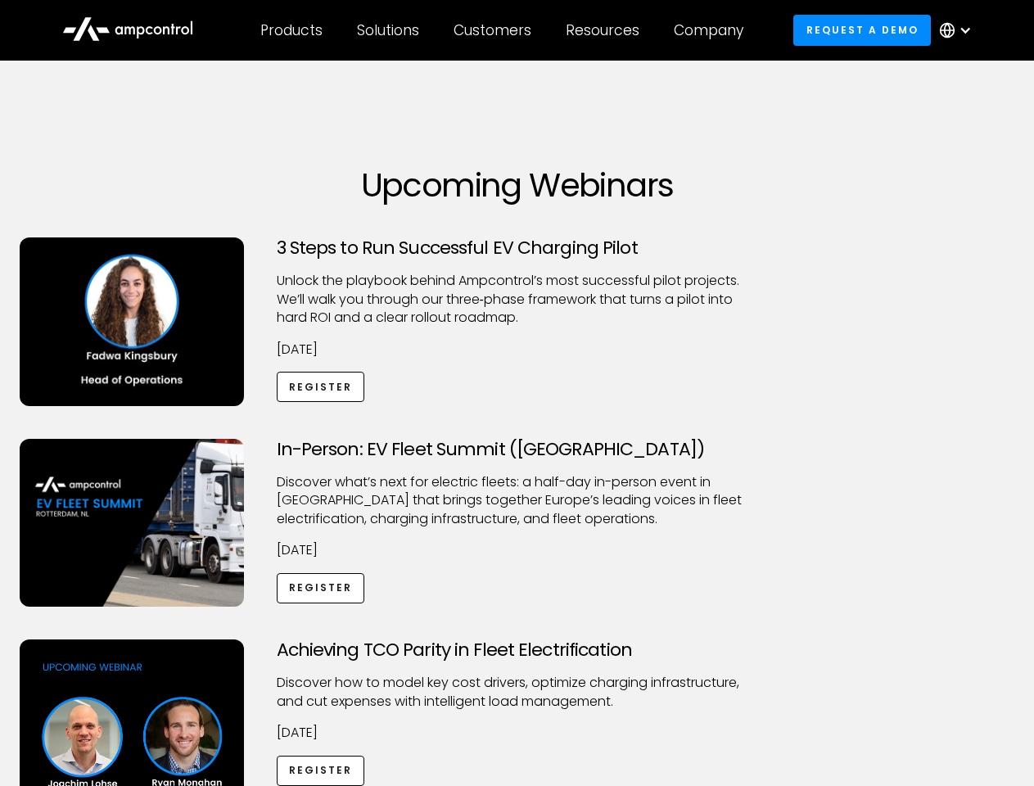  Describe the element at coordinates (518, 692) in the screenshot. I see `p: Discover how to model key cost drivers, optimize charging infrastructure, and cut expenses with i...` at that location.